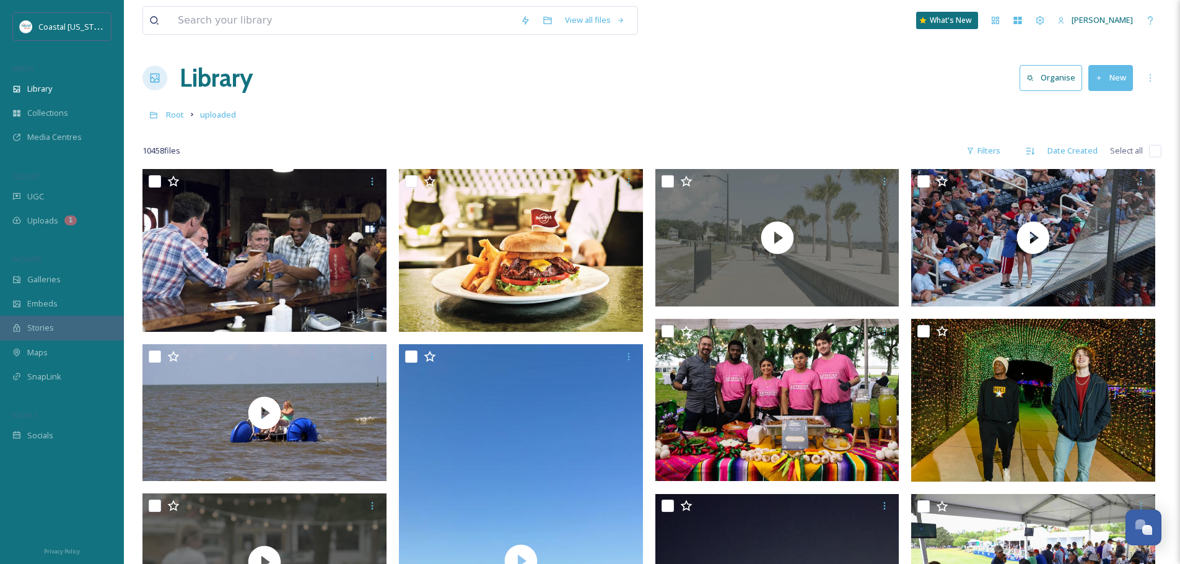 The width and height of the screenshot is (1180, 564). I want to click on span: Root, so click(175, 115).